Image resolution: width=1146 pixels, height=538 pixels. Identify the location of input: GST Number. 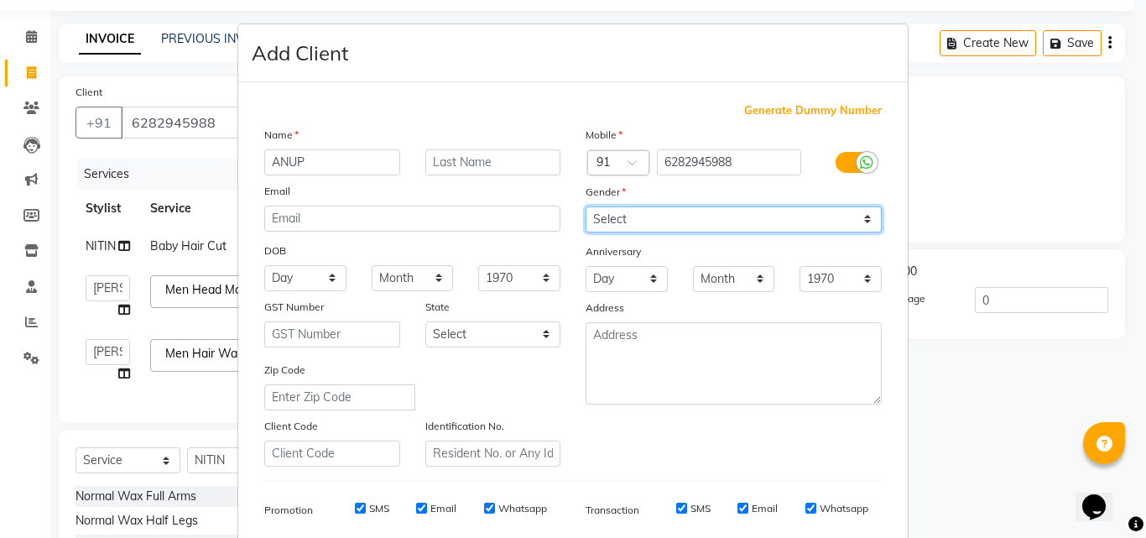
(332, 334).